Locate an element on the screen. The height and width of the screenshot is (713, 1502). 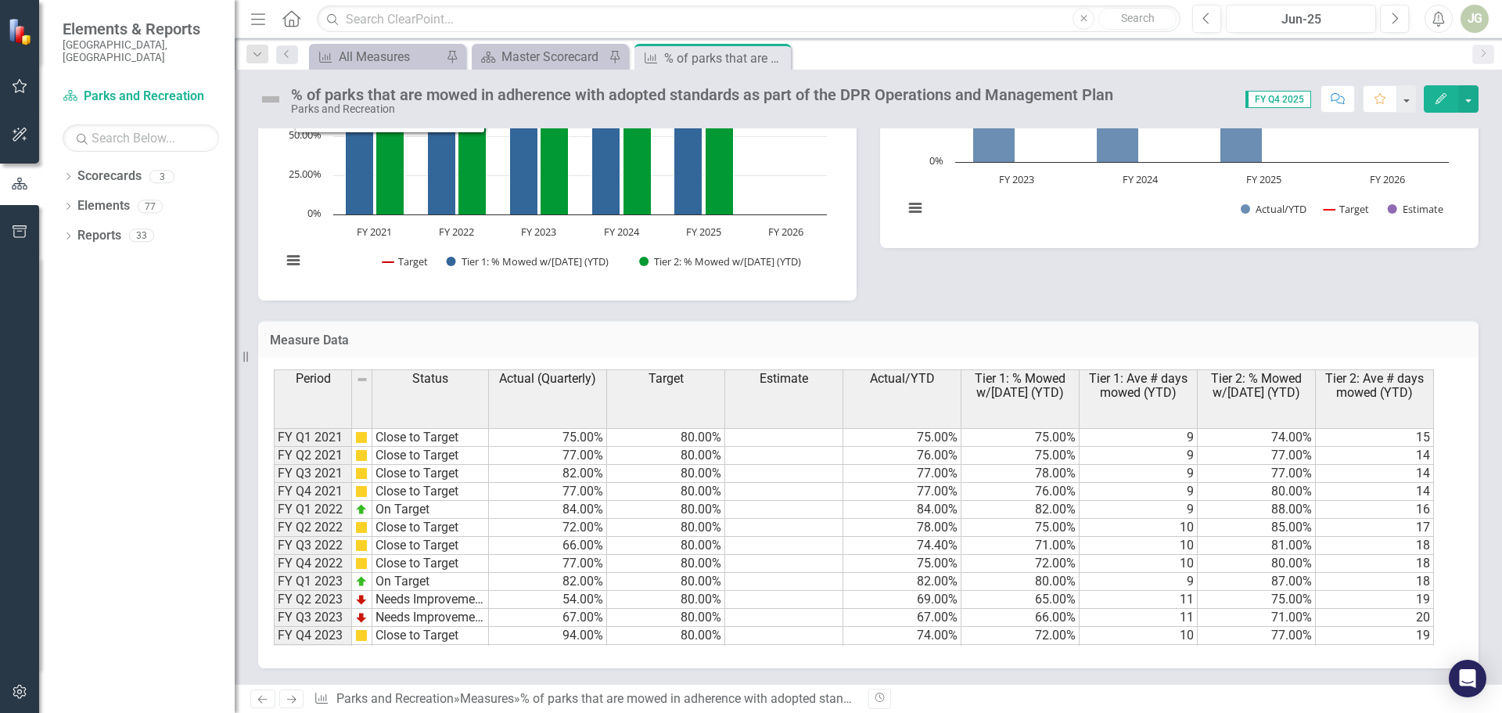
path: FY 2022, 80. Tier 2: % Mowed w/in 14 Days (YTD). is located at coordinates (472, 152).